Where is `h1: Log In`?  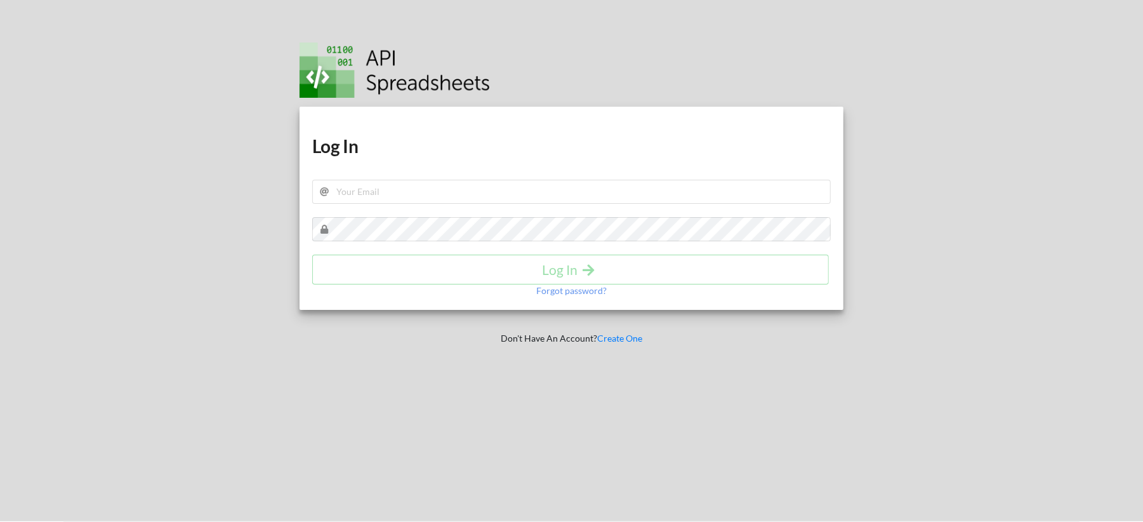 h1: Log In is located at coordinates (572, 146).